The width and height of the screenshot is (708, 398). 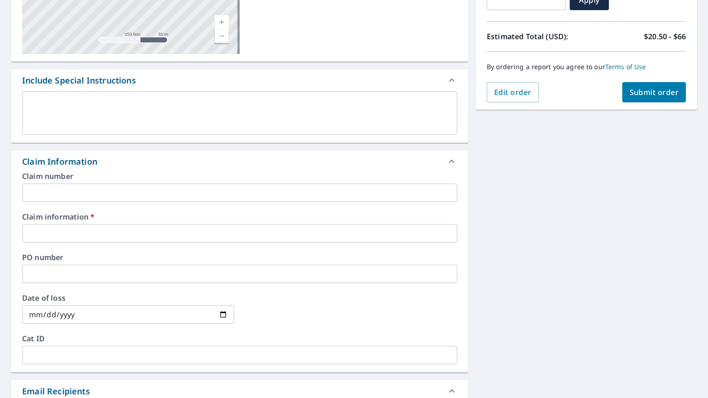 What do you see at coordinates (56, 391) in the screenshot?
I see `div: Email Recipients` at bounding box center [56, 391].